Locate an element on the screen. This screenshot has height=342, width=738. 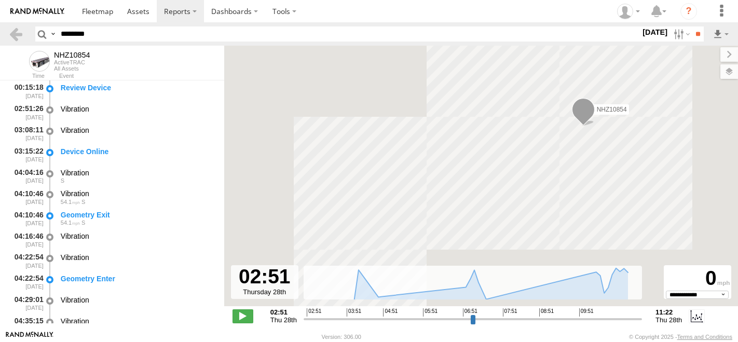
span: 02:51 is located at coordinates (314, 312).